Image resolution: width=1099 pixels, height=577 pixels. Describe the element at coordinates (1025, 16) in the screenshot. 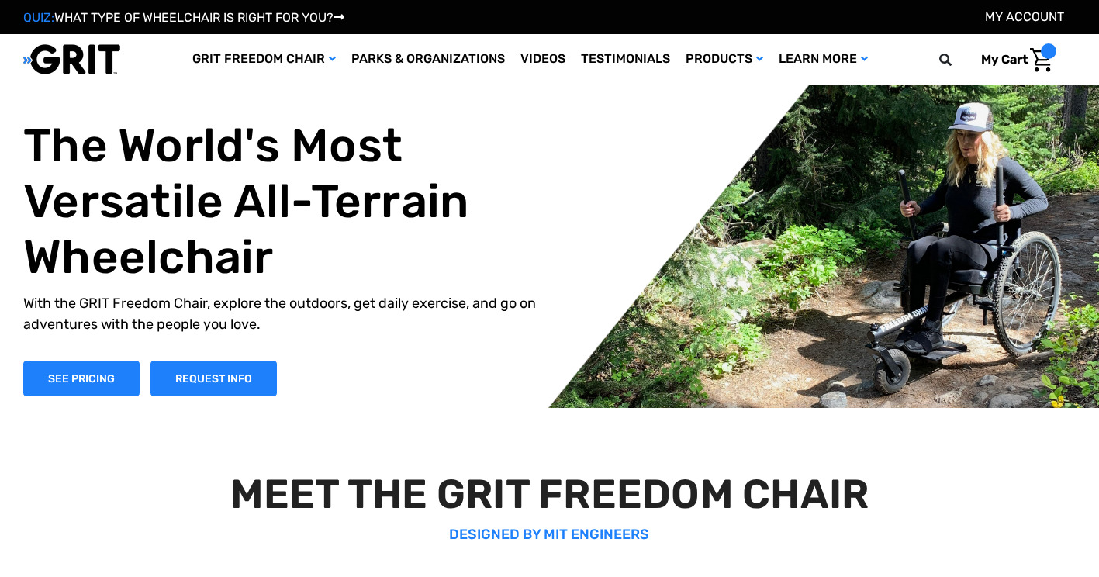

I see `a: Account` at that location.